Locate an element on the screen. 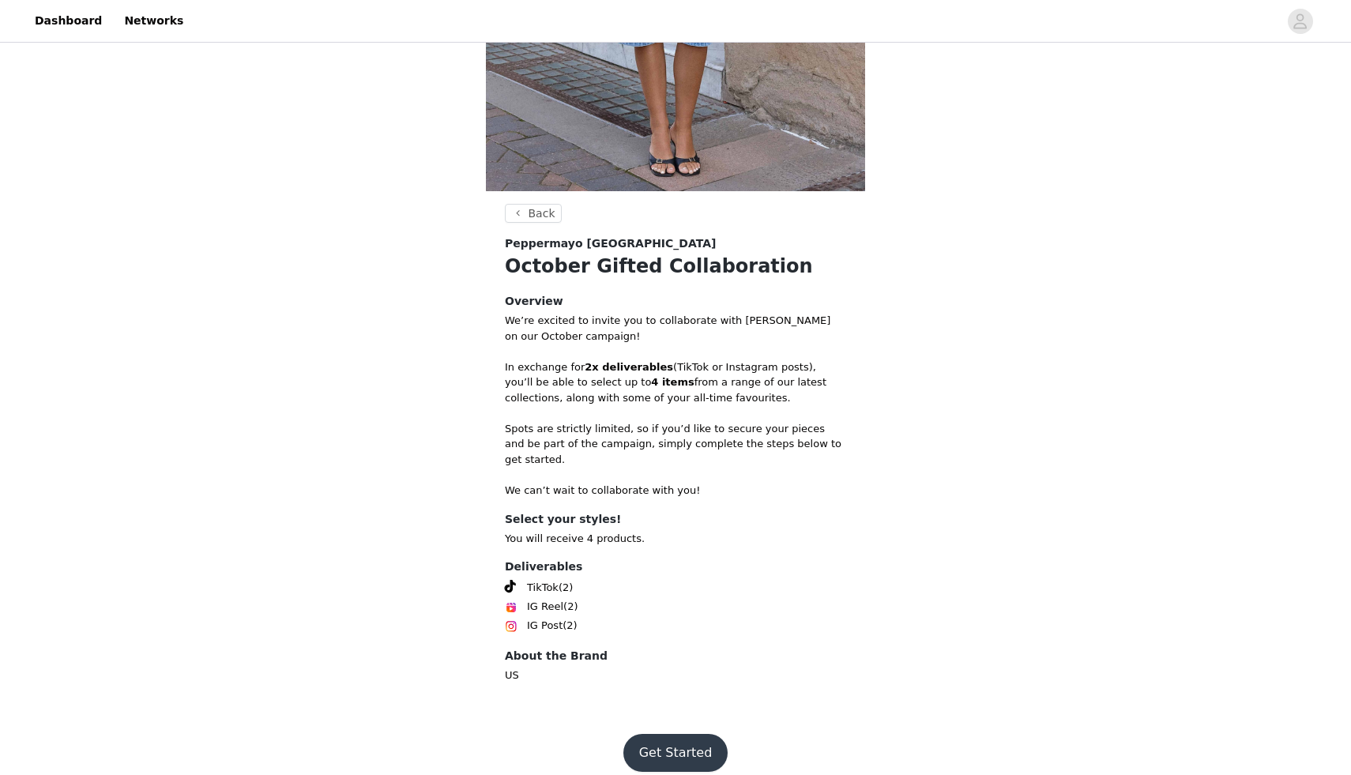 The height and width of the screenshot is (775, 1351). span: TikTok is located at coordinates (543, 588).